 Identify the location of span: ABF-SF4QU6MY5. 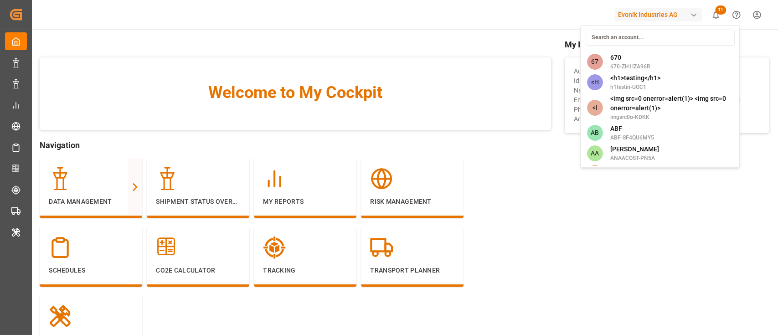
(632, 138).